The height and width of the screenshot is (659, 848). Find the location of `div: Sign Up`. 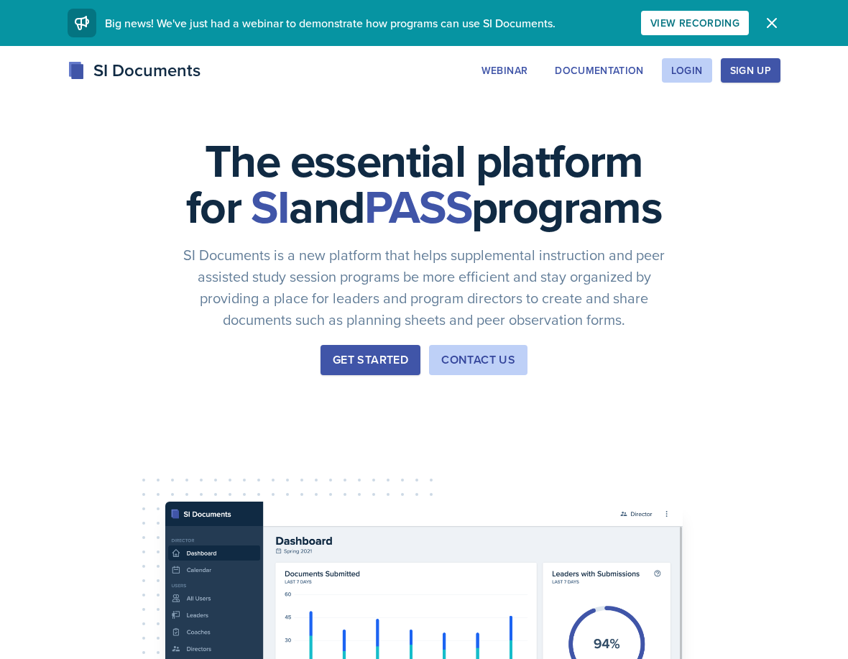

div: Sign Up is located at coordinates (750, 70).